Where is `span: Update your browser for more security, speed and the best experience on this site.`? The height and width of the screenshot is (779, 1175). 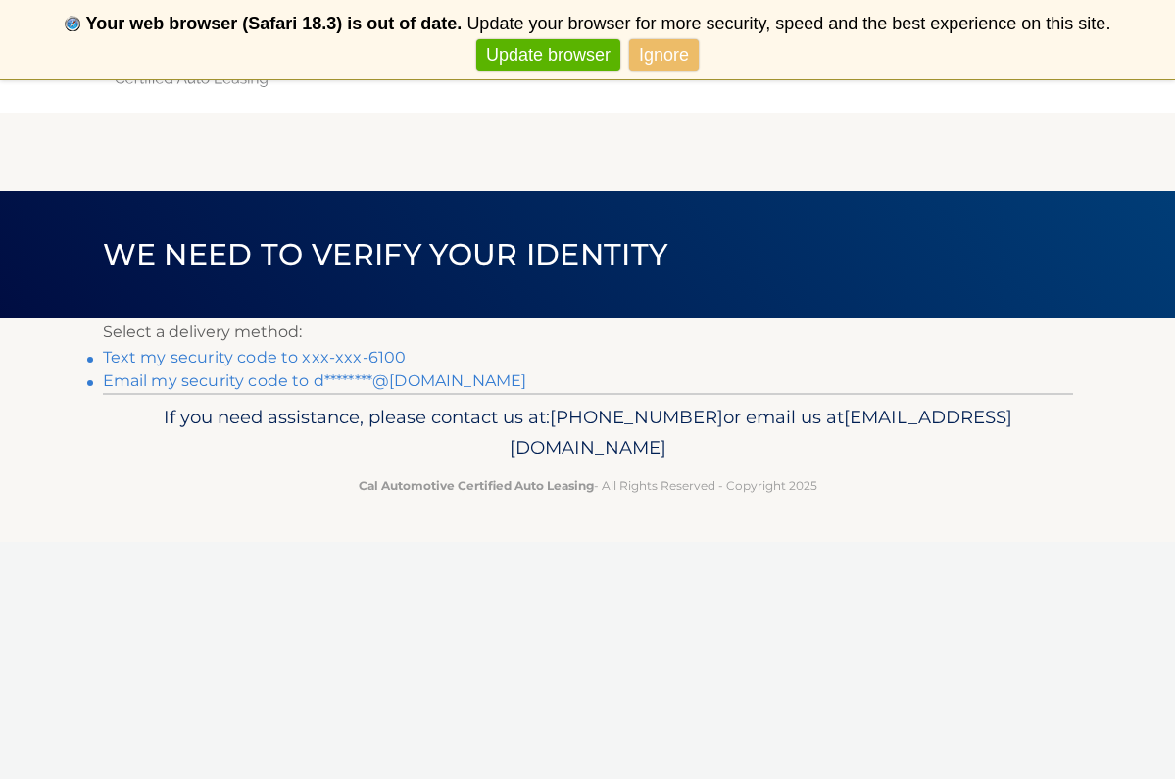 span: Update your browser for more security, speed and the best experience on this site. is located at coordinates (788, 24).